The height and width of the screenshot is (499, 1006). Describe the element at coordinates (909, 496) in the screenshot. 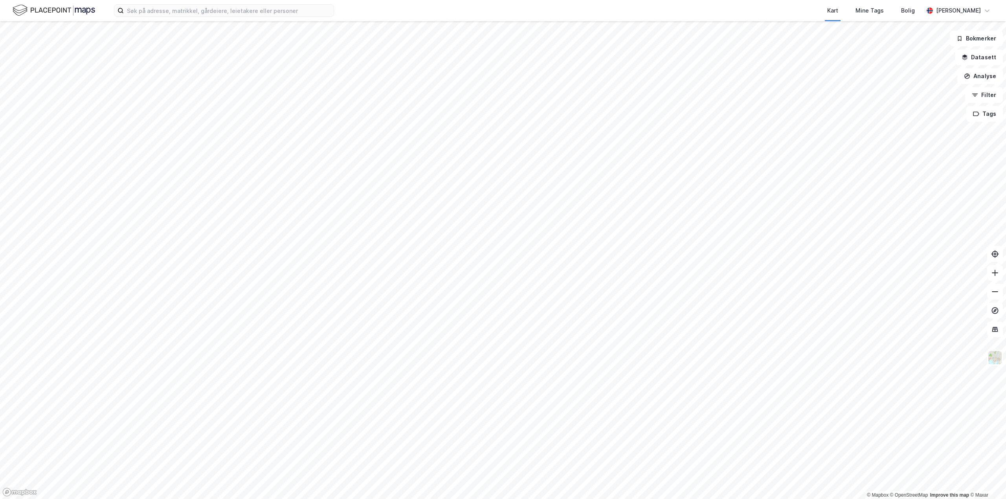

I see `a: OpenStreetMap` at that location.